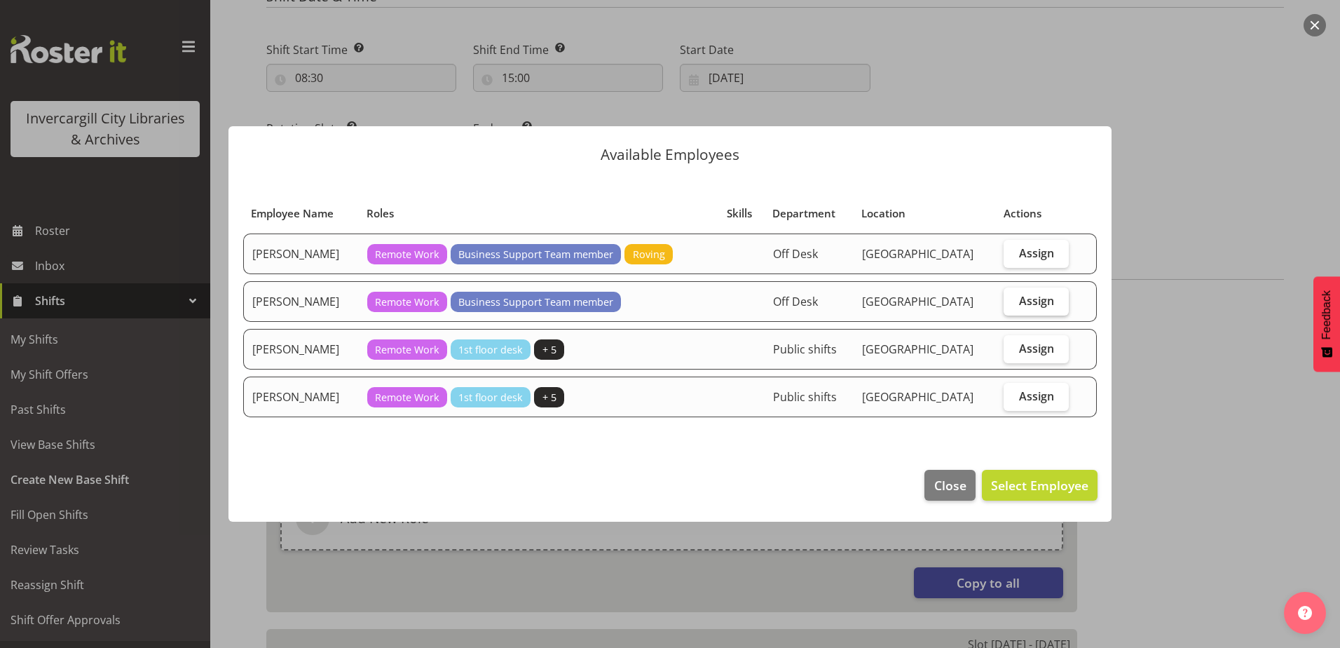 Image resolution: width=1340 pixels, height=648 pixels. I want to click on div: Location, so click(924, 213).